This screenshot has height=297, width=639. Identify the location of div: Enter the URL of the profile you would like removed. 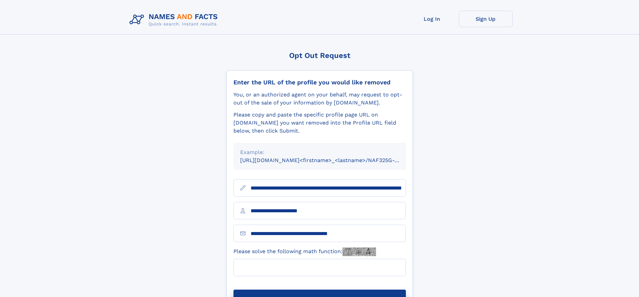
(320, 82).